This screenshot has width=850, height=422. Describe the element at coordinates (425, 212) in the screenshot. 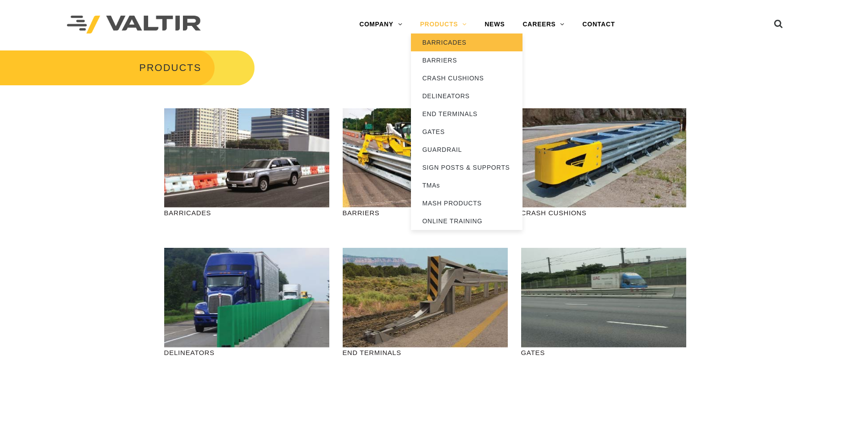

I see `p: BARRIERS` at that location.